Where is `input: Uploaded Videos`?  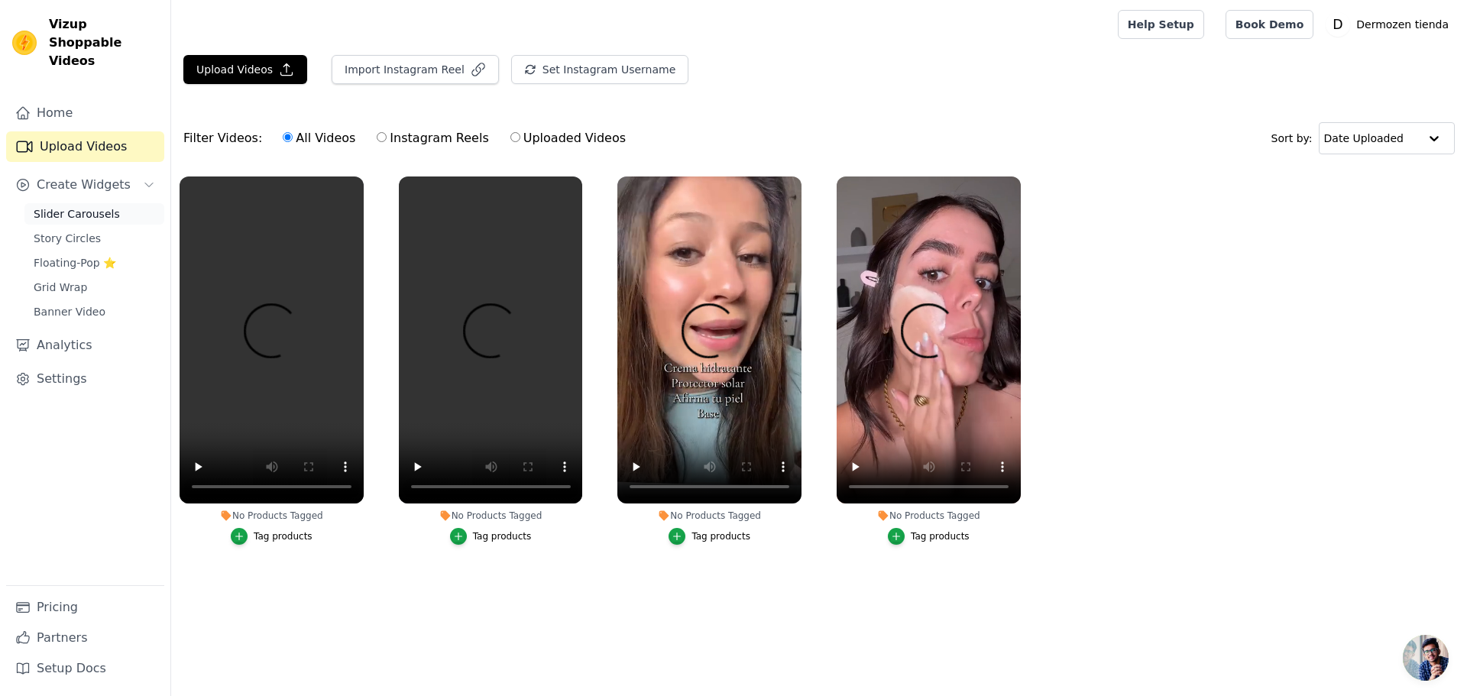
input: Uploaded Videos is located at coordinates (515, 137).